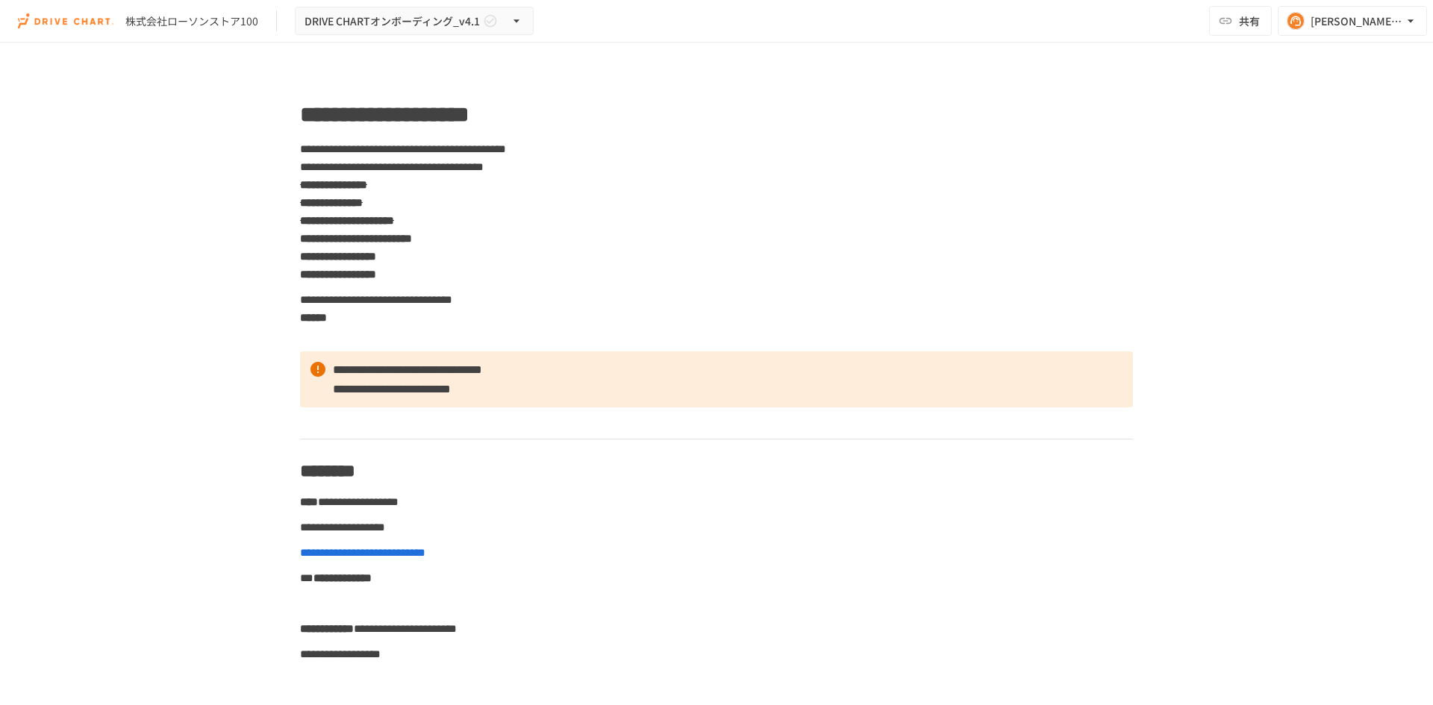 The height and width of the screenshot is (705, 1433). What do you see at coordinates (1249, 21) in the screenshot?
I see `span: 共有` at bounding box center [1249, 21].